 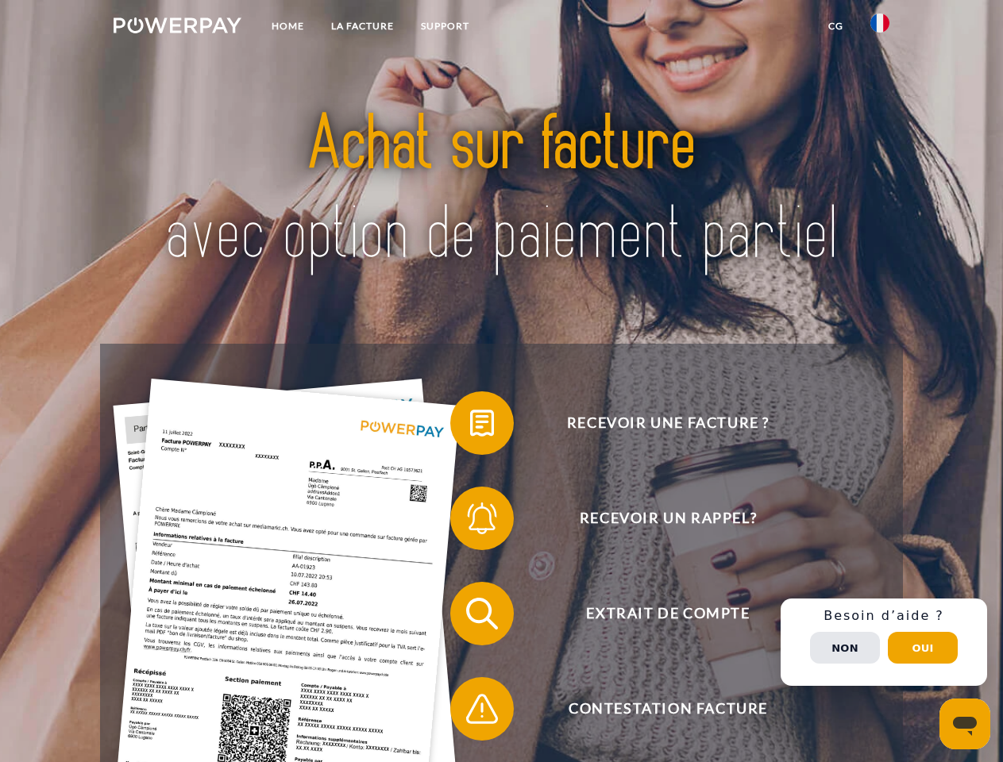 I want to click on a: Extrait de compte, so click(x=657, y=614).